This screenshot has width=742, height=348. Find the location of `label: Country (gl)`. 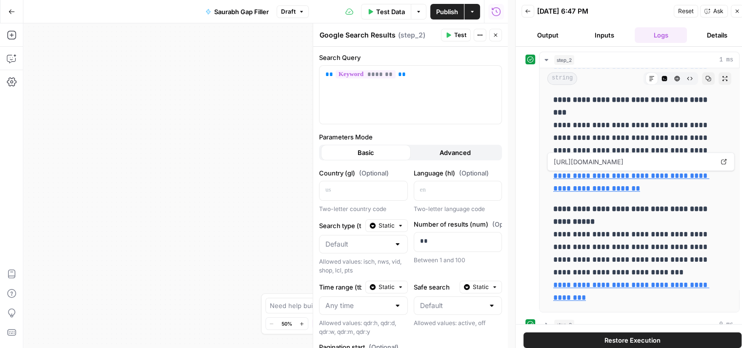

label: Country (gl) is located at coordinates (364, 173).